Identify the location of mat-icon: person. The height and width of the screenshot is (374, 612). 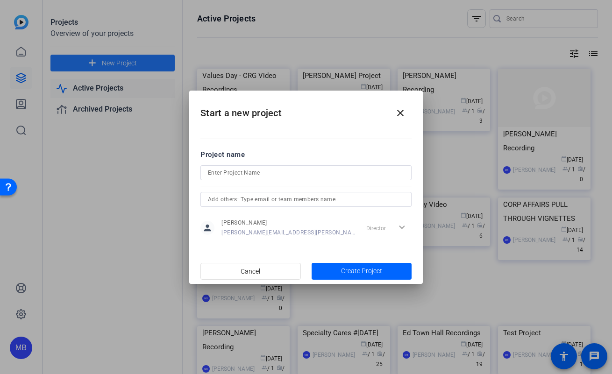
(207, 228).